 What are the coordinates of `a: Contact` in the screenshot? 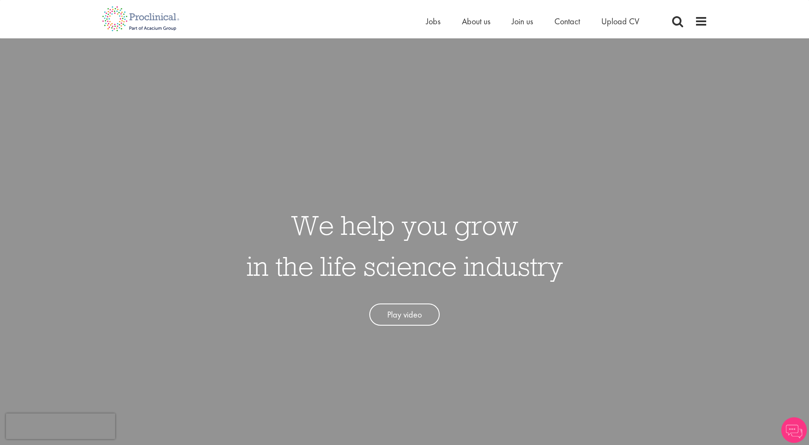 It's located at (567, 21).